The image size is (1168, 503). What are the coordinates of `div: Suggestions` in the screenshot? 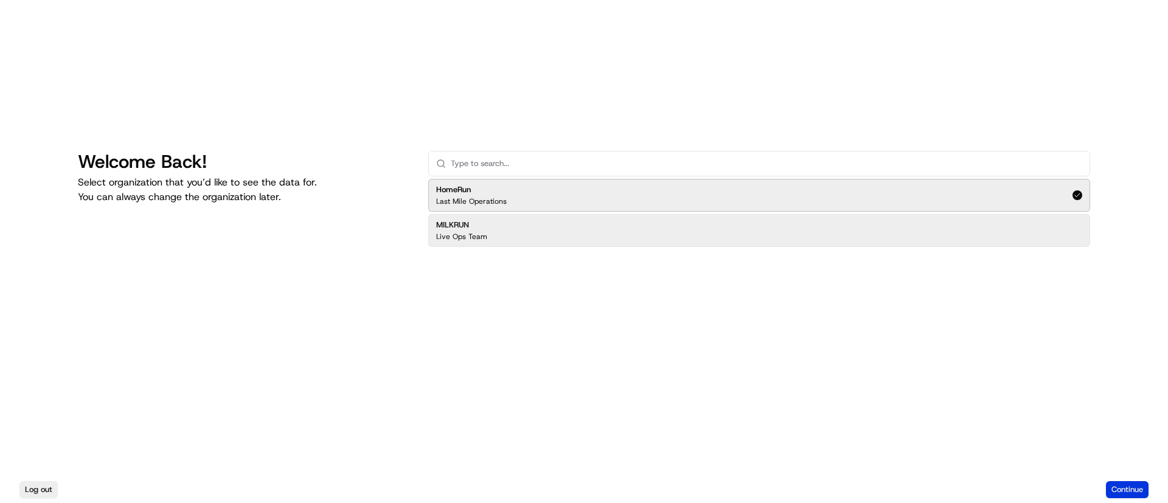 It's located at (759, 213).